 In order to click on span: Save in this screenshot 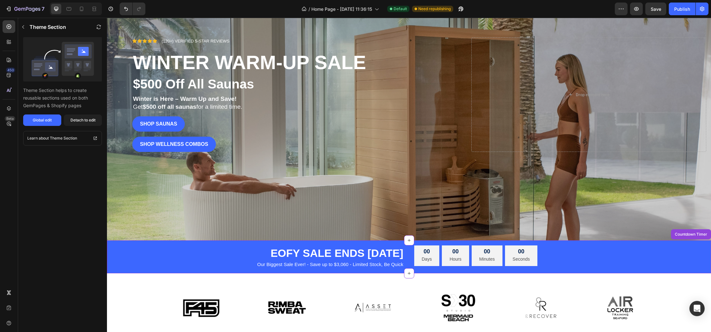, I will do `click(656, 9)`.